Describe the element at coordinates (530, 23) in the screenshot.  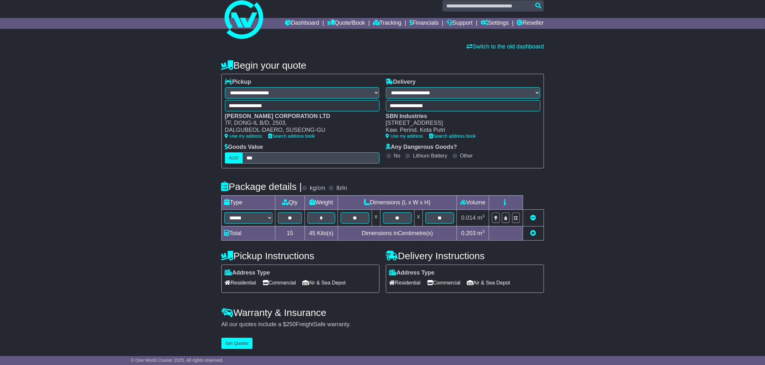
I see `a: Reseller` at that location.